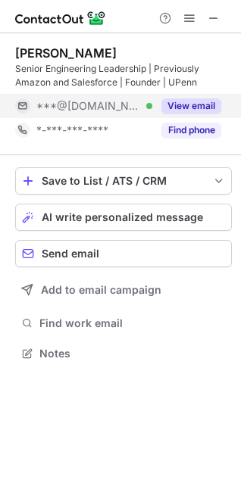  Describe the element at coordinates (123, 323) in the screenshot. I see `button: Find work email` at that location.